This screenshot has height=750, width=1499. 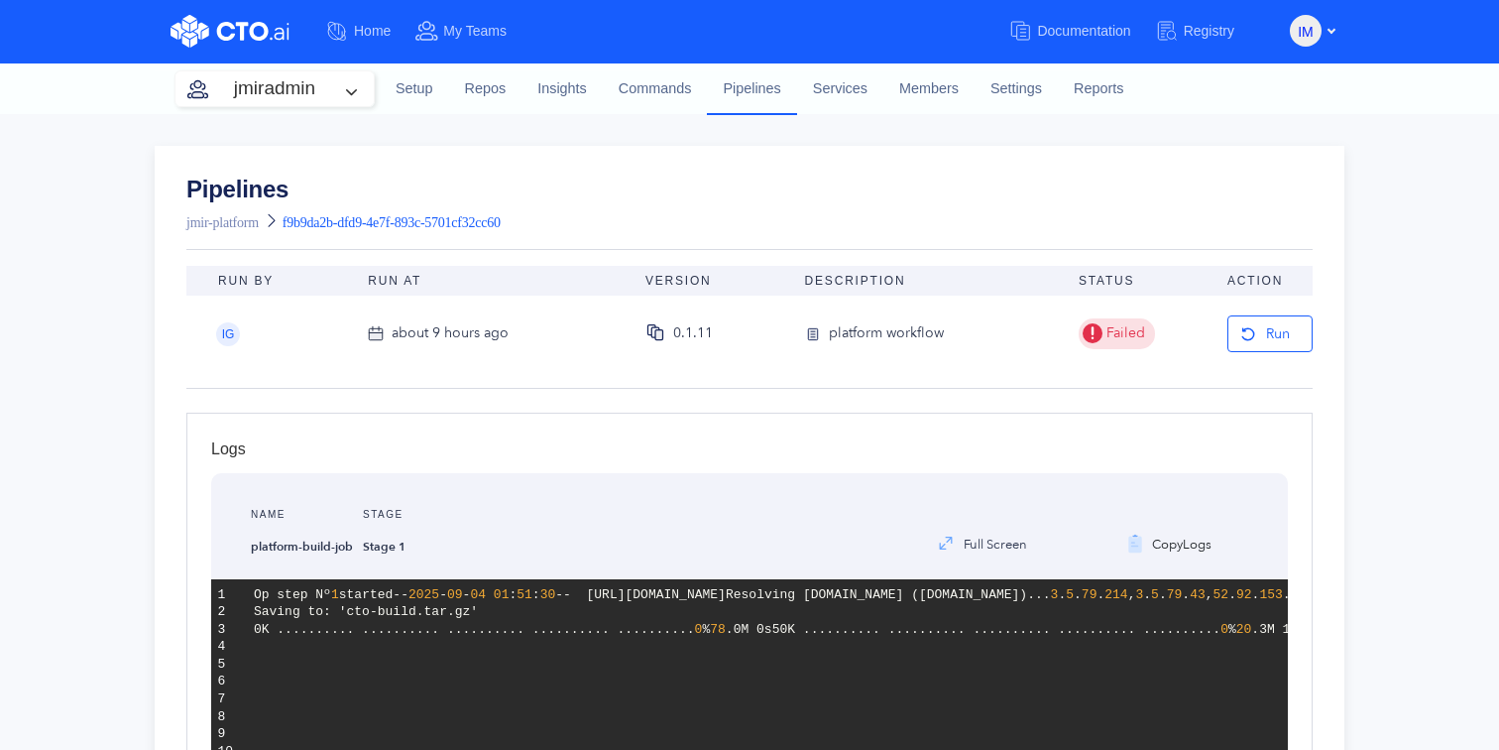 I want to click on a: Services, so click(x=840, y=89).